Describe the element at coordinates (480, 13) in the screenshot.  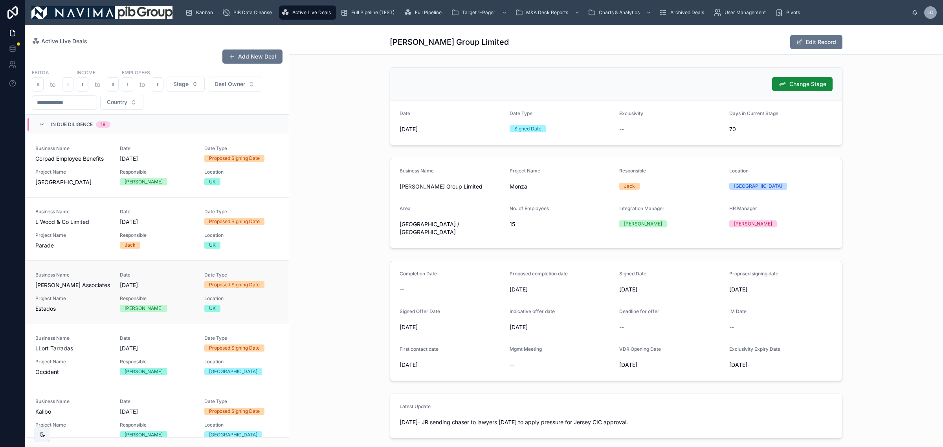
I see `a: Target 1-Pager` at that location.